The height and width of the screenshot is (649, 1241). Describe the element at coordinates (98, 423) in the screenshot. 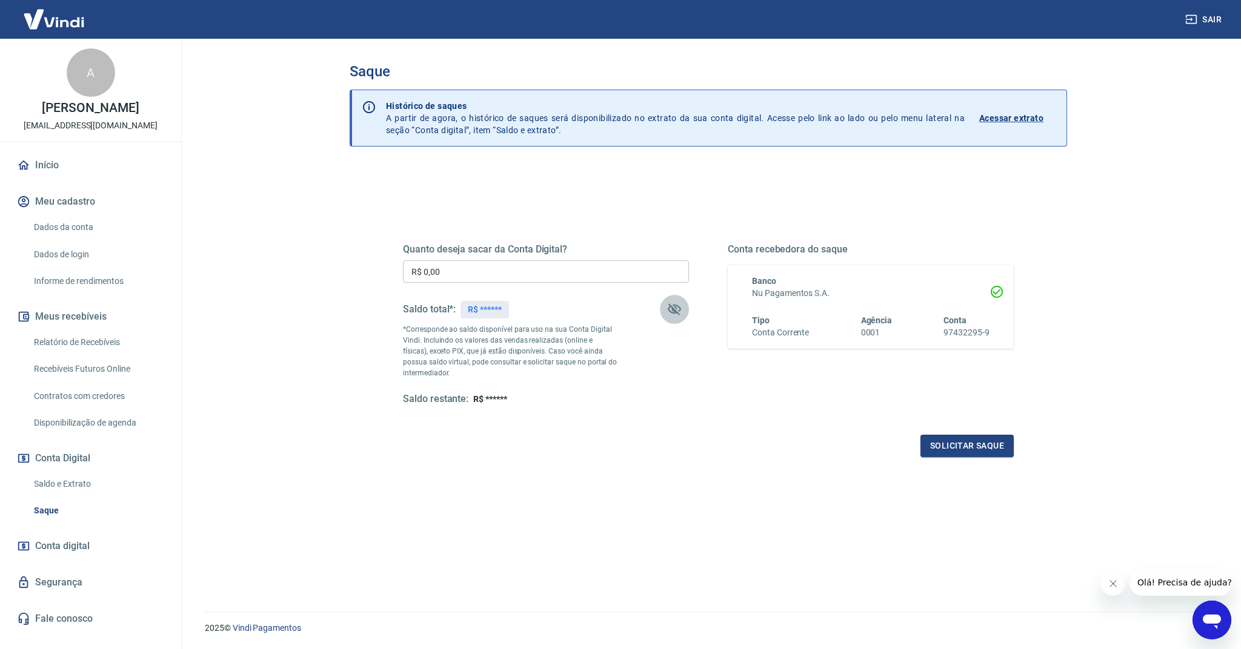

I see `a: Disponibilização de agenda` at that location.